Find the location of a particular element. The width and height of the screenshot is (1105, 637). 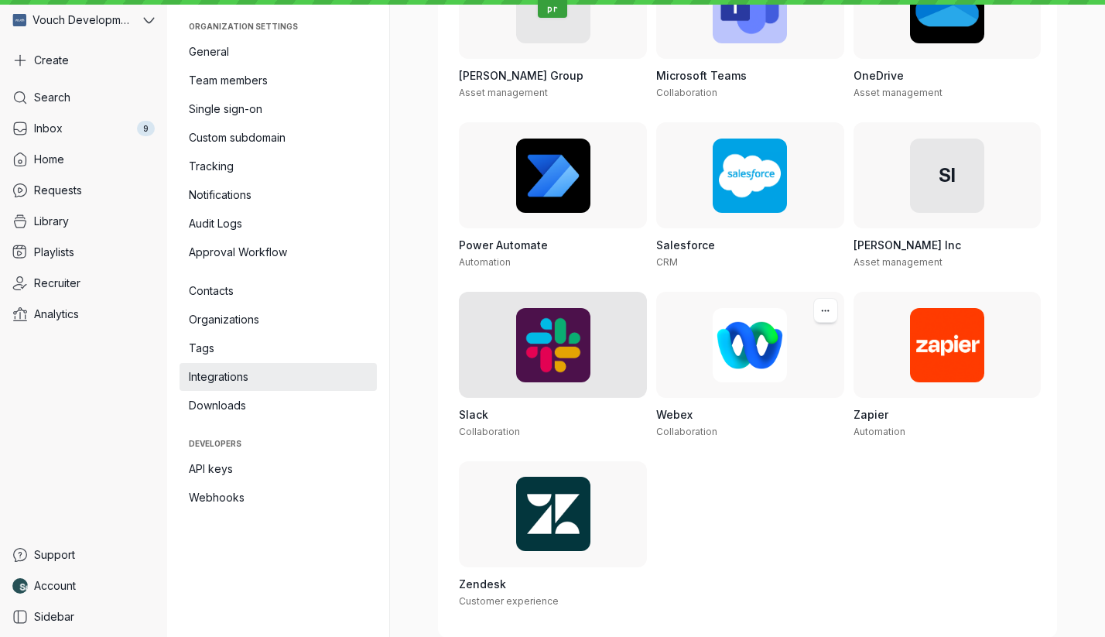

span: Inbox is located at coordinates (48, 128).